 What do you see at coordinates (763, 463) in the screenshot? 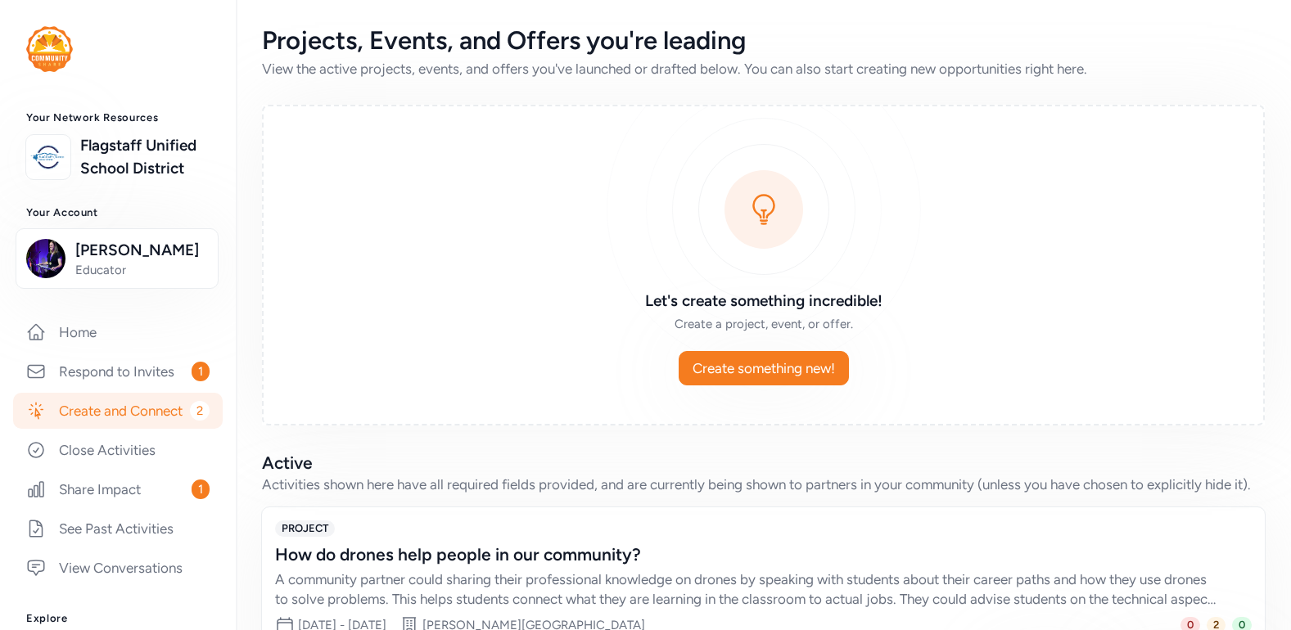
I see `h2: Active` at bounding box center [763, 463].